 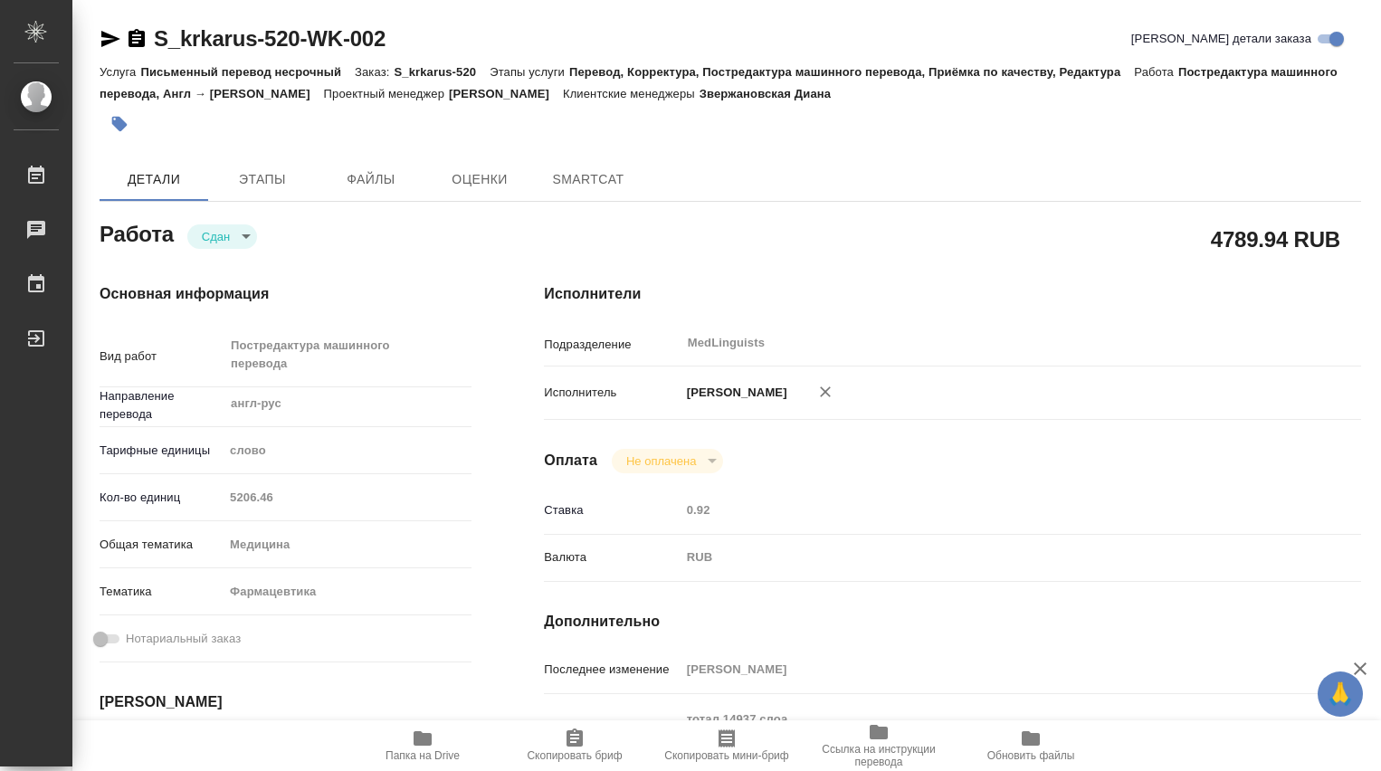 I want to click on p: Клиентские менеджеры, so click(x=631, y=93).